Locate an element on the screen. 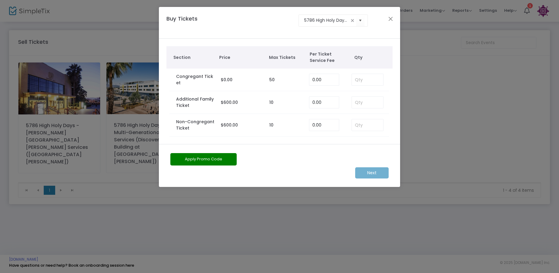 The height and width of the screenshot is (273, 559). span: $0.00 is located at coordinates (227, 80).